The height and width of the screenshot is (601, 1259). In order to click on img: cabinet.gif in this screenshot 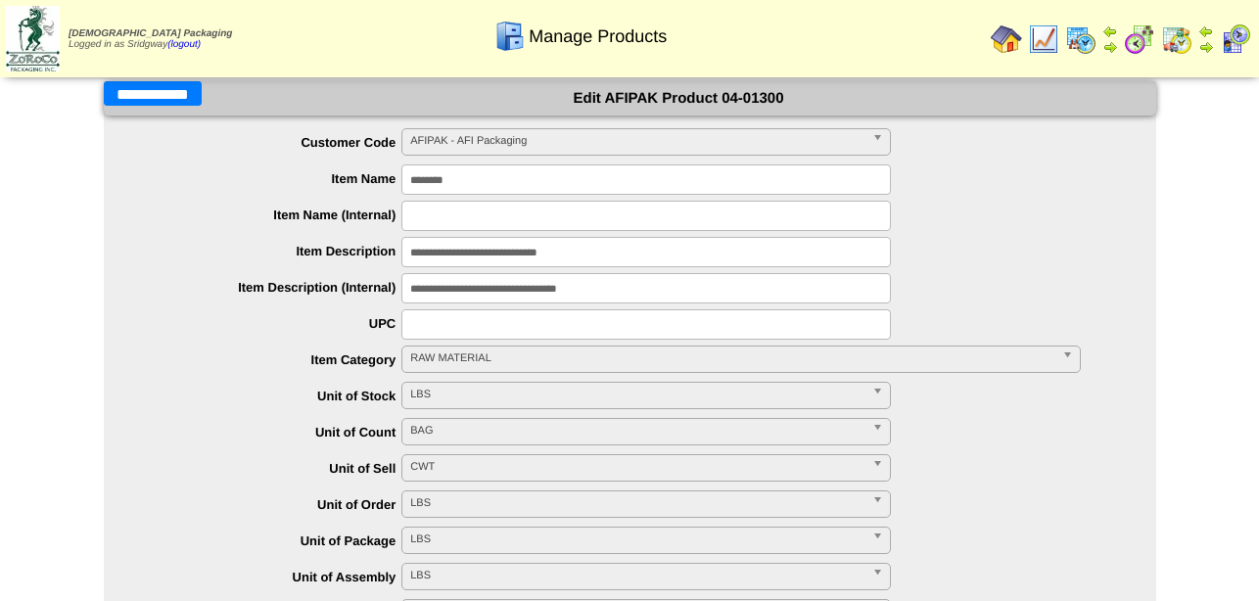, I will do `click(510, 36)`.